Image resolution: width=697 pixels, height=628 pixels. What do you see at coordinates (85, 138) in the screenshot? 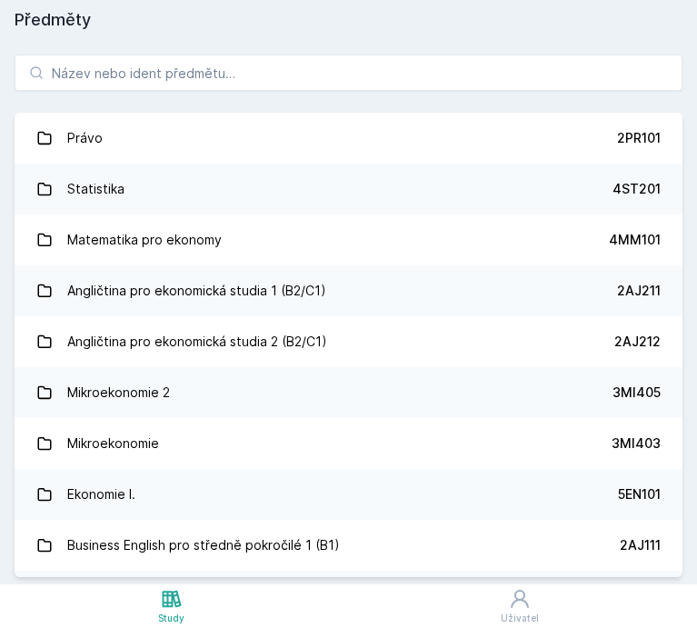
I see `div: Právo` at bounding box center [85, 138].